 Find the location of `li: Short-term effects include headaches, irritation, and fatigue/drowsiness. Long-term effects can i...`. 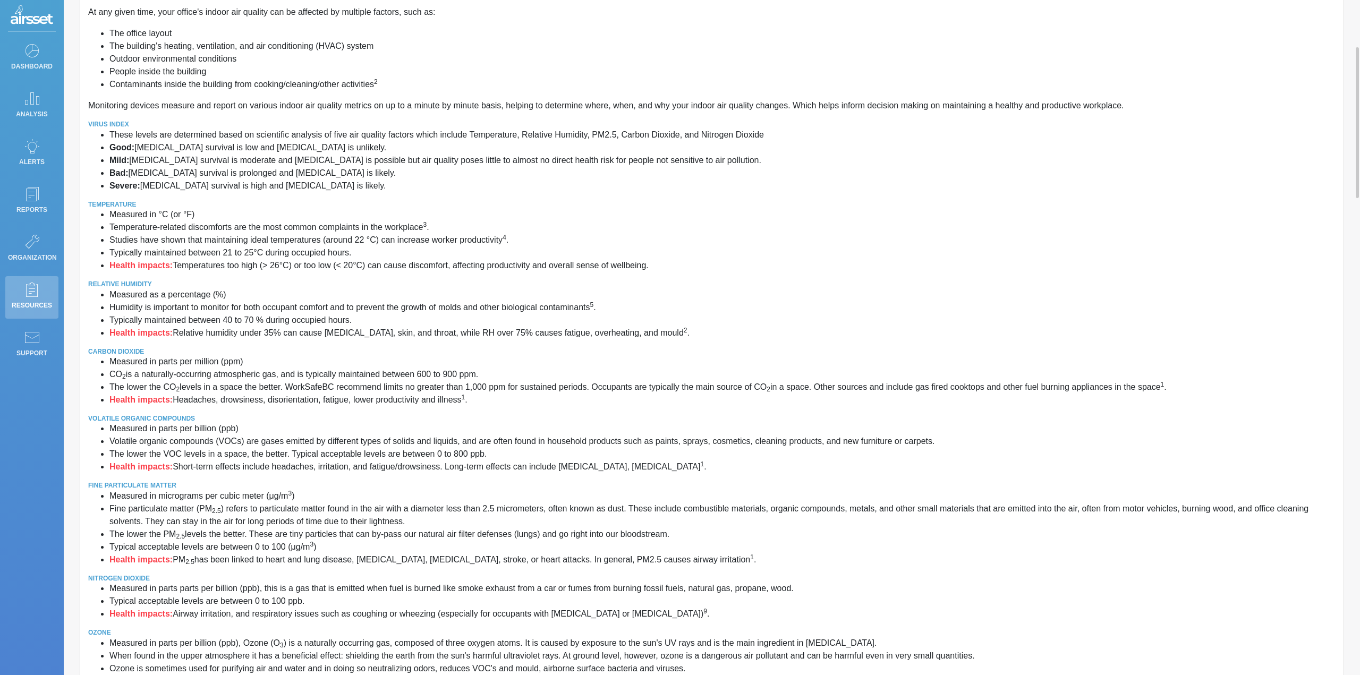

li: Short-term effects include headaches, irritation, and fatigue/drowsiness. Long-term effects can i... is located at coordinates (723, 467).